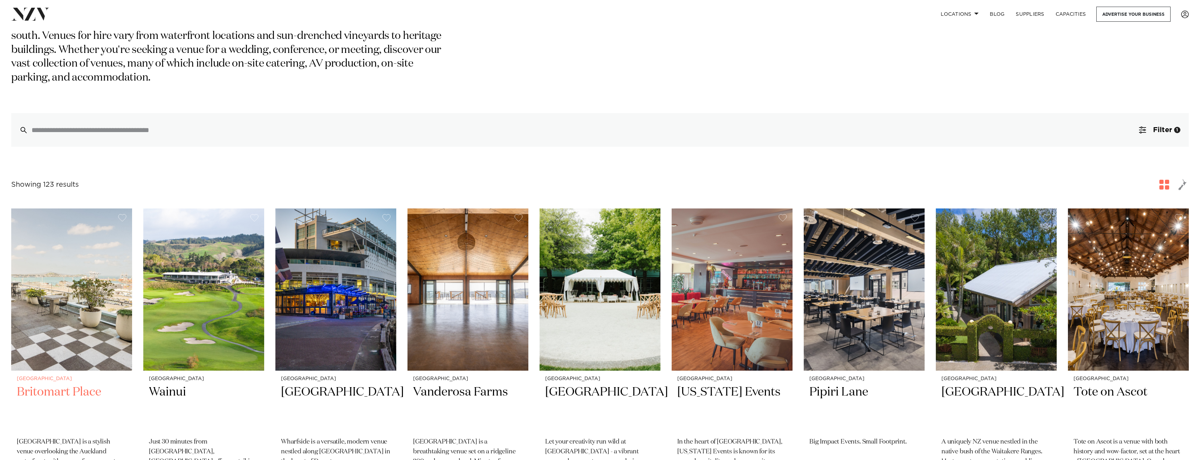  What do you see at coordinates (204, 408) in the screenshot?
I see `h2: Wainui` at bounding box center [204, 408].